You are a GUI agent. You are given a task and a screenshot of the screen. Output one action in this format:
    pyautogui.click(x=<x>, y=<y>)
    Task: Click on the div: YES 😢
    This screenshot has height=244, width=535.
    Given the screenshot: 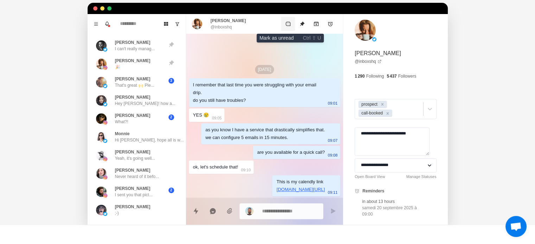 What is the action you would take?
    pyautogui.click(x=201, y=115)
    